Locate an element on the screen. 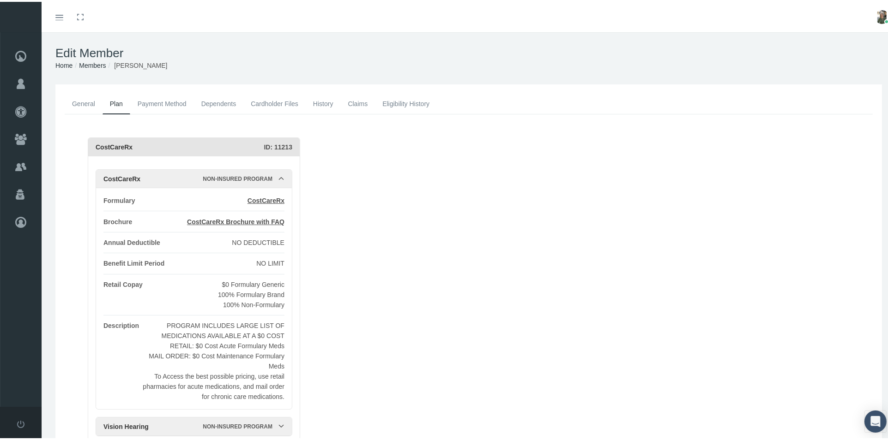  a: Dependents is located at coordinates (219, 102).